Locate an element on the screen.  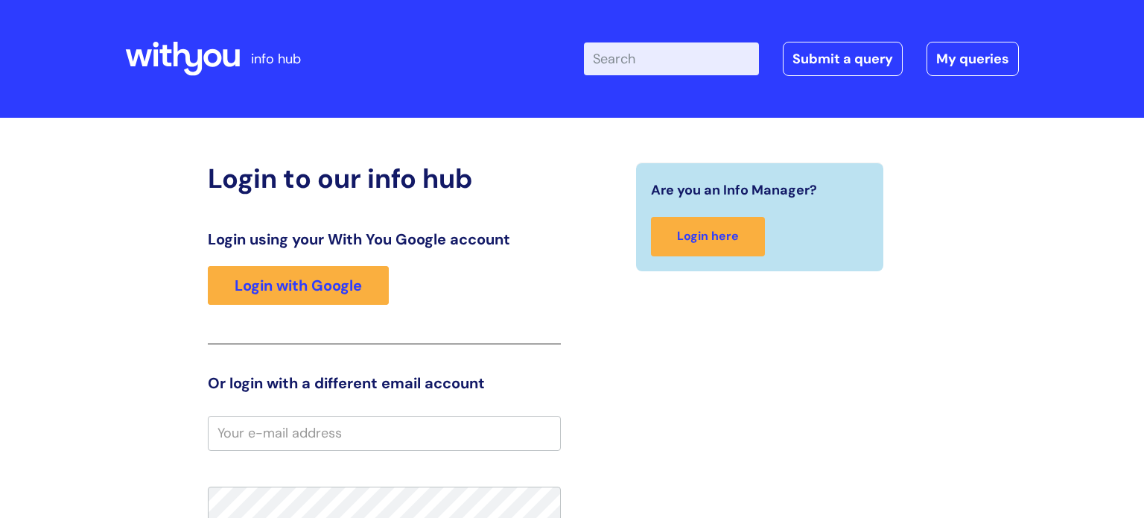
h2: Login to our info hub is located at coordinates (384, 178).